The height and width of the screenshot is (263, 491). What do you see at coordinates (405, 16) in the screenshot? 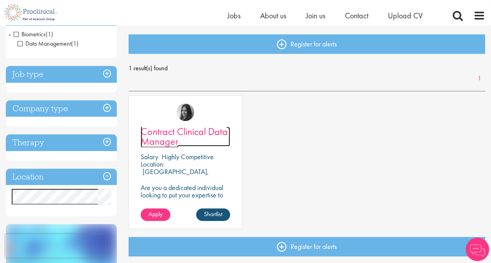
I see `a: Upload CV` at bounding box center [405, 16].